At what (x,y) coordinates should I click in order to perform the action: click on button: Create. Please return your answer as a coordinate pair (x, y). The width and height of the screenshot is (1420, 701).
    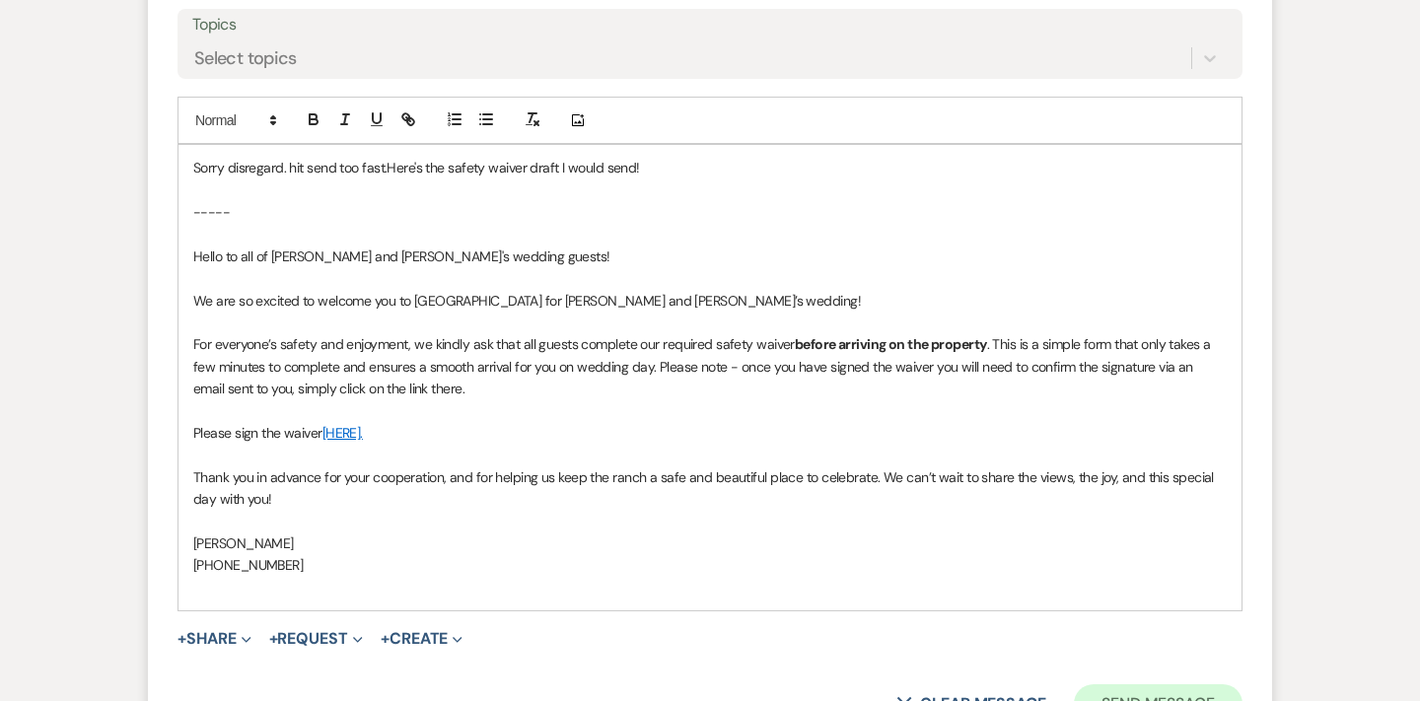
    Looking at the image, I should click on (421, 639).